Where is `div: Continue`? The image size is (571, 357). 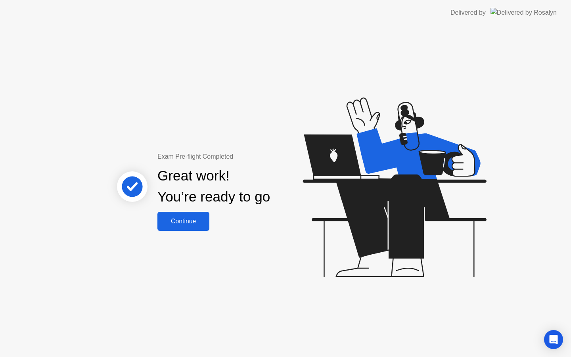 div: Continue is located at coordinates (183, 221).